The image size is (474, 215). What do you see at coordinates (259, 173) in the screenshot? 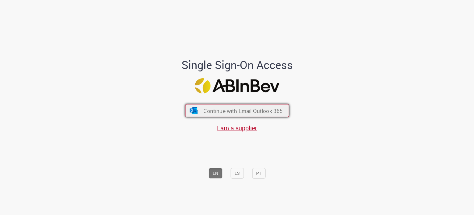
I see `button: PT` at bounding box center [259, 173].